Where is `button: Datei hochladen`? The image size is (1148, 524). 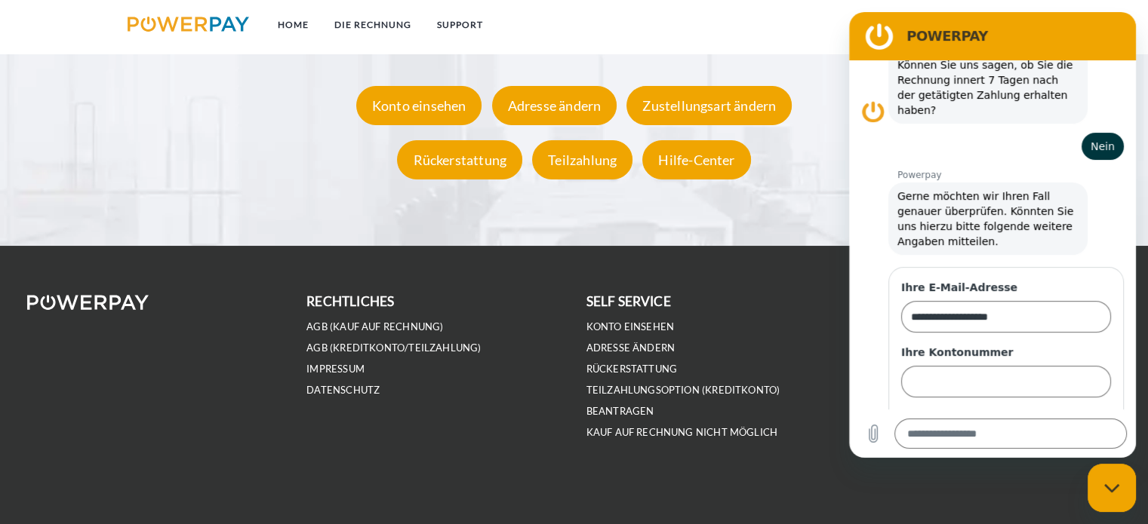 button: Datei hochladen is located at coordinates (24, 422).